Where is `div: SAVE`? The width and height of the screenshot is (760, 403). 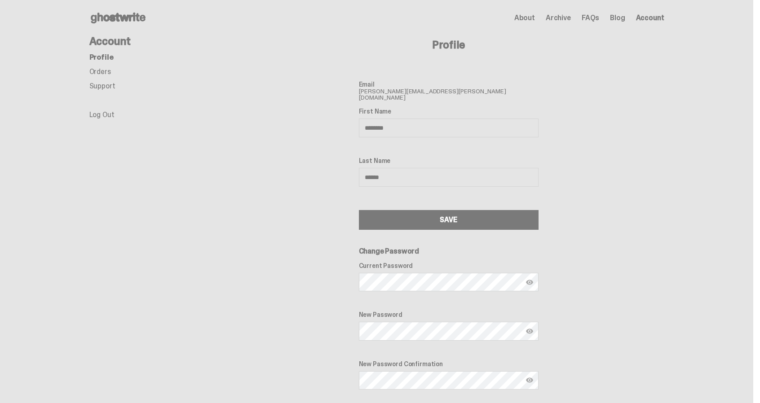
div: SAVE is located at coordinates (448, 220).